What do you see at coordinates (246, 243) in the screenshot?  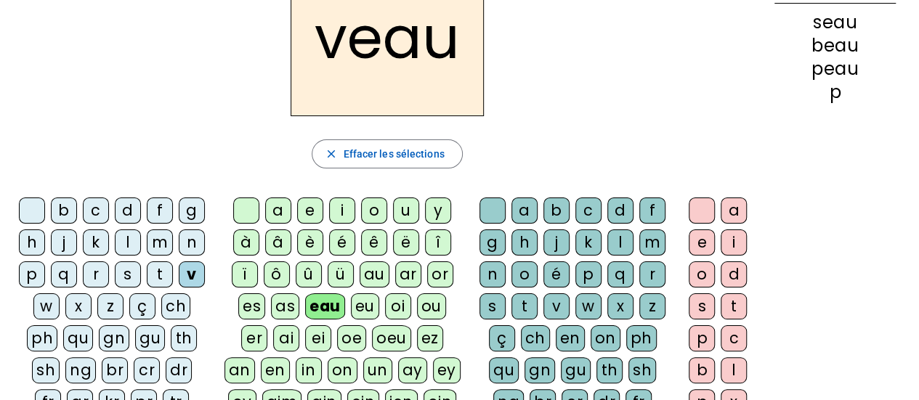 I see `div: à` at bounding box center [246, 243].